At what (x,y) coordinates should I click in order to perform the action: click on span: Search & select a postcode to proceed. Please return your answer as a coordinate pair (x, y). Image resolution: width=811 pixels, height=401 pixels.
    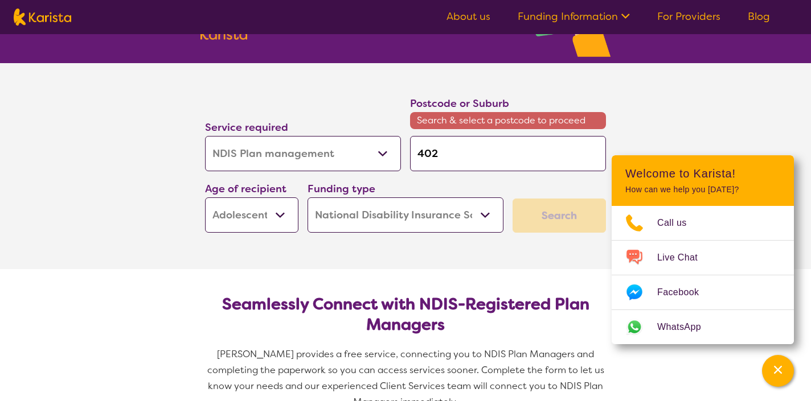
    Looking at the image, I should click on (508, 121).